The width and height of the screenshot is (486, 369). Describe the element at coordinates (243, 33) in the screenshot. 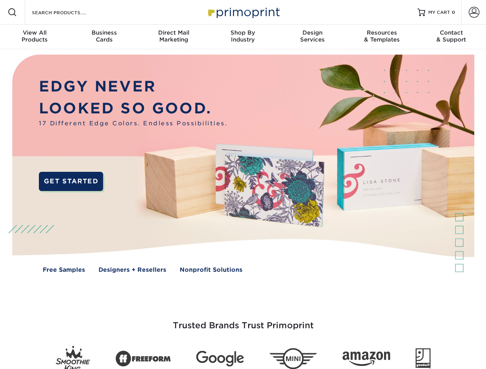

I see `span: Shop By` at that location.